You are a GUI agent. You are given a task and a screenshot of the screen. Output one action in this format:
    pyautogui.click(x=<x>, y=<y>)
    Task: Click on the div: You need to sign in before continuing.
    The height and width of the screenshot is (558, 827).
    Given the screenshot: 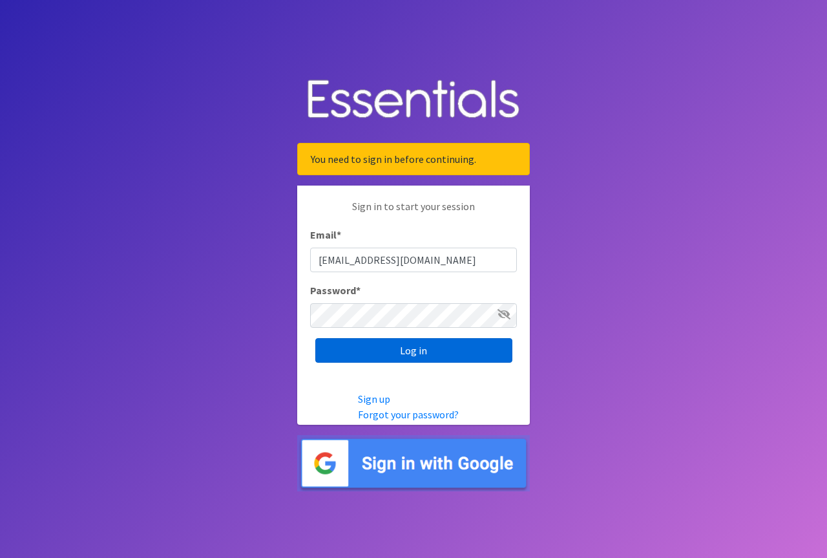 What is the action you would take?
    pyautogui.click(x=414, y=159)
    